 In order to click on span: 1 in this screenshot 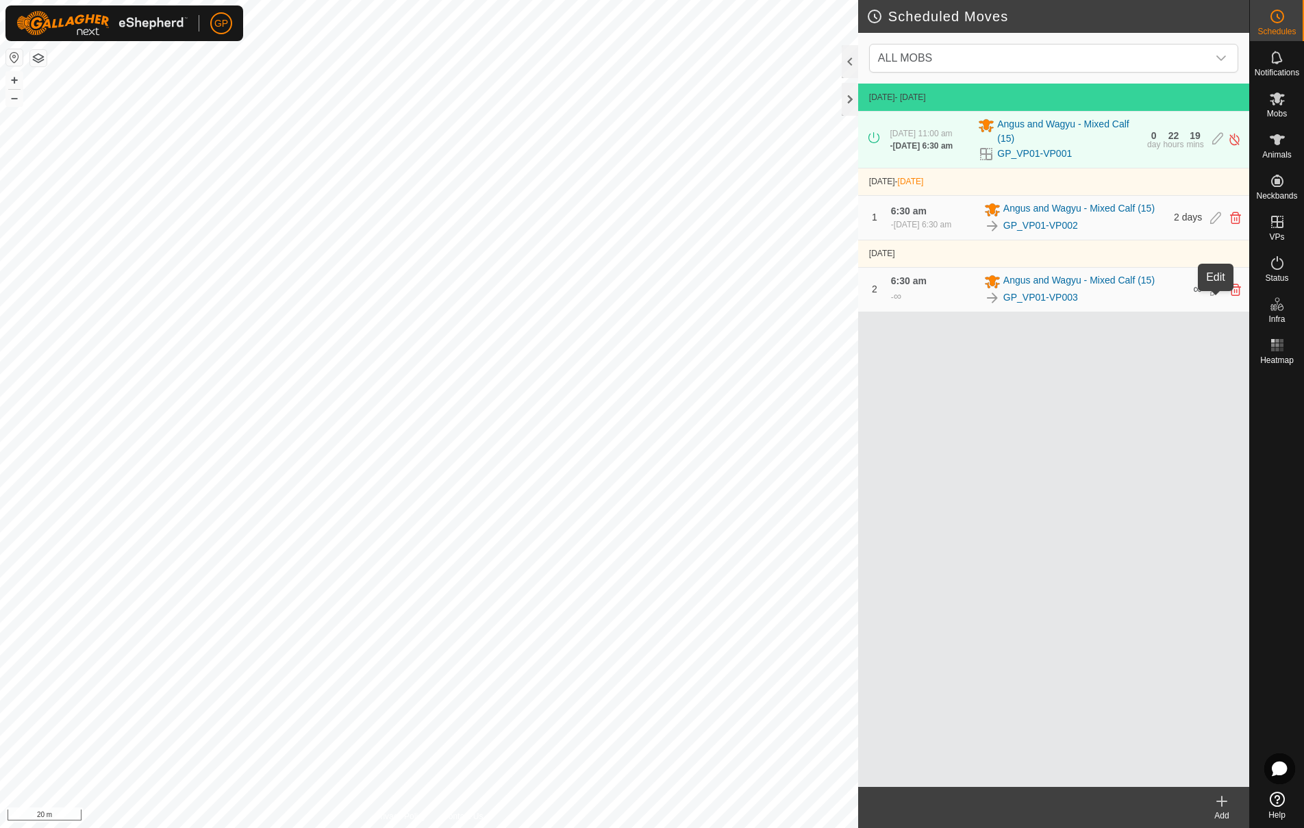, I will do `click(875, 217)`.